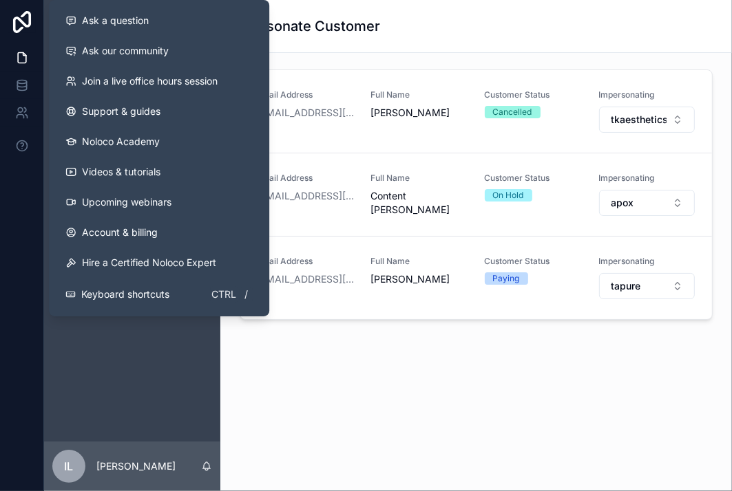 The width and height of the screenshot is (732, 491). I want to click on span: Ask our community, so click(125, 51).